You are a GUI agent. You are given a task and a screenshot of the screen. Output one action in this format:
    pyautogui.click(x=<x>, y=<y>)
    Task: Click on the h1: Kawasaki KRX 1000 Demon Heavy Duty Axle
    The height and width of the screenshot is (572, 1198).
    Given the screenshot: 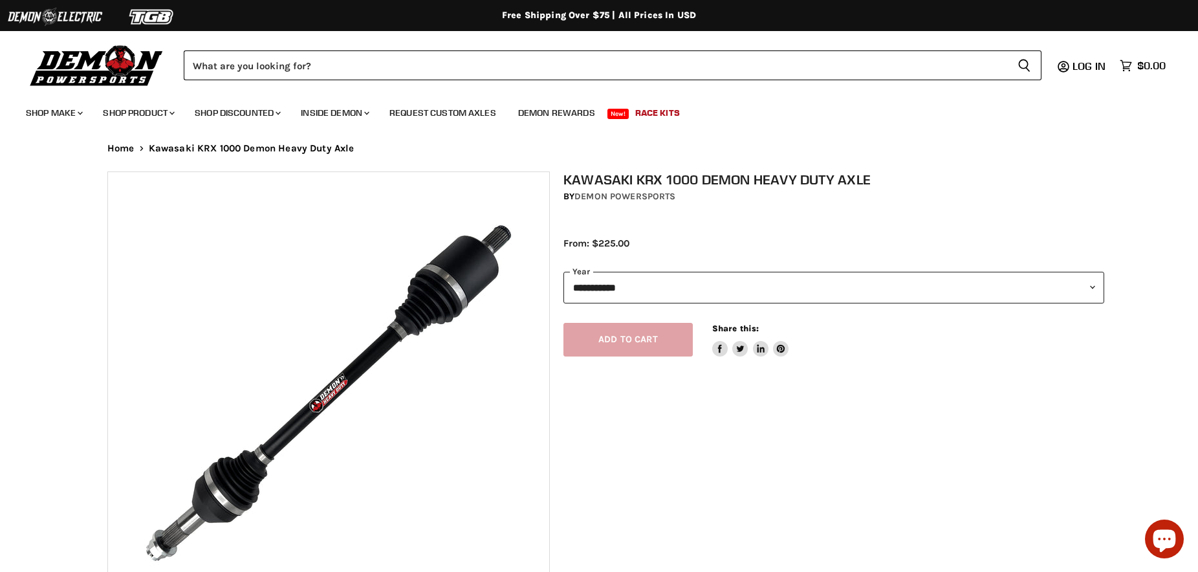 What is the action you would take?
    pyautogui.click(x=834, y=179)
    